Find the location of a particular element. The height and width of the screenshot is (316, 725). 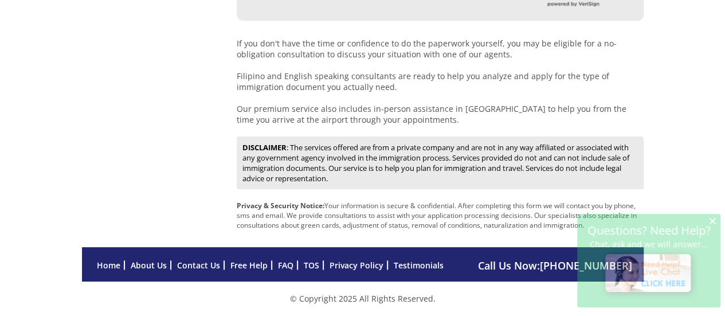

a: Contact Us is located at coordinates (198, 265).